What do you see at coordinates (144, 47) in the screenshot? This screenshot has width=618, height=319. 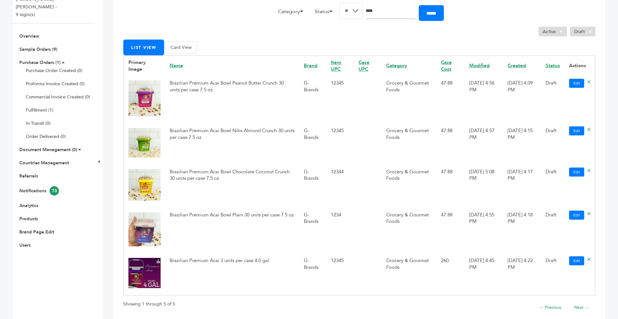 I see `button: List View` at bounding box center [144, 47].